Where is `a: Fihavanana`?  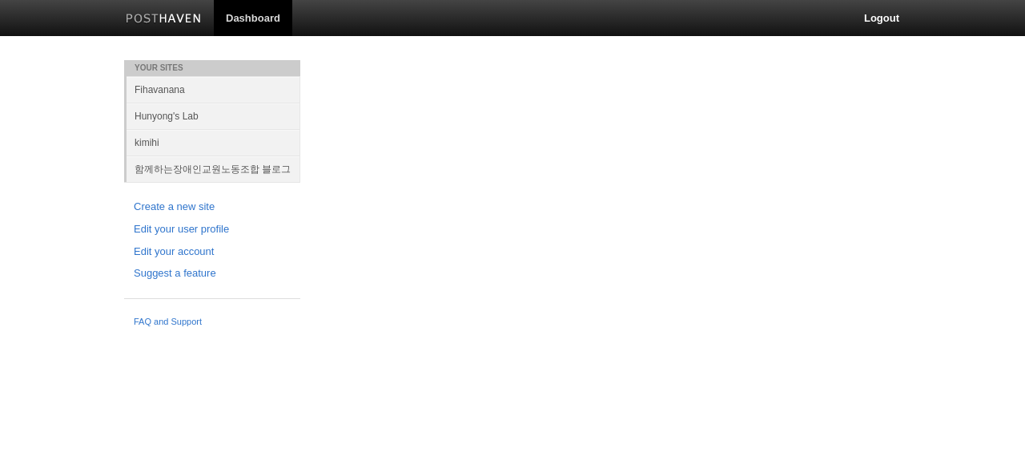 a: Fihavanana is located at coordinates (213, 89).